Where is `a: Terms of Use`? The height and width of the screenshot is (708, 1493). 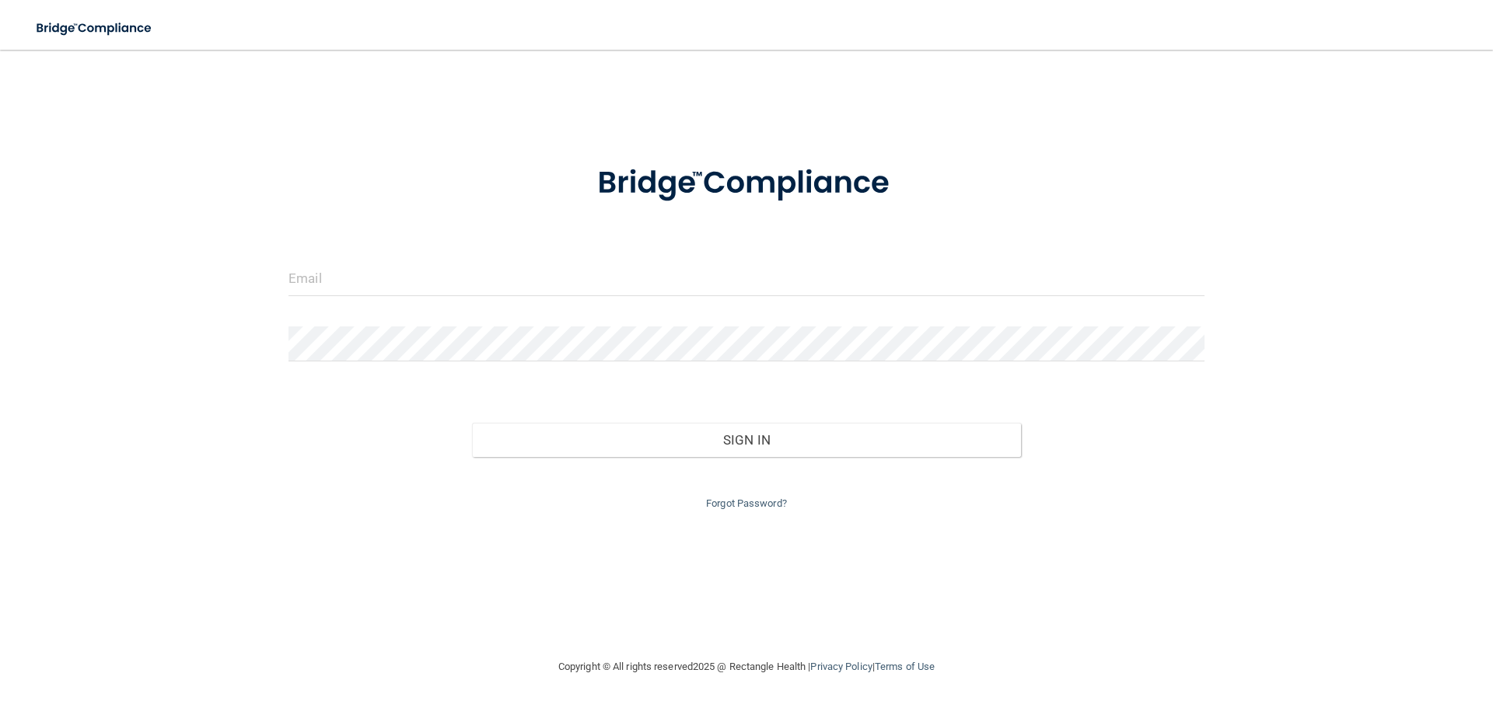 a: Terms of Use is located at coordinates (904, 666).